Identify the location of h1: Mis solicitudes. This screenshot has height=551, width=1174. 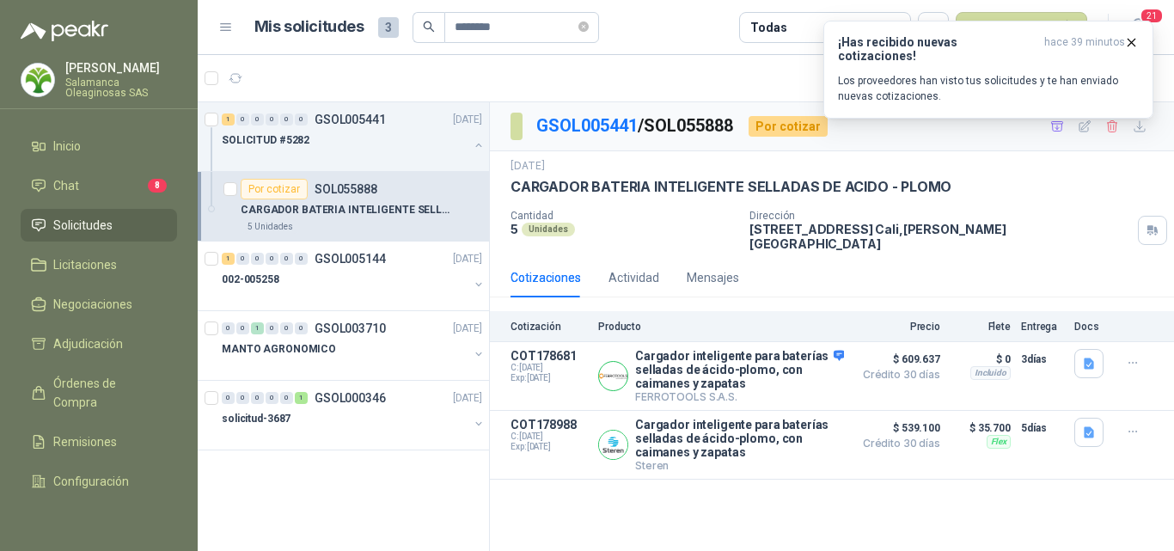
(309, 27).